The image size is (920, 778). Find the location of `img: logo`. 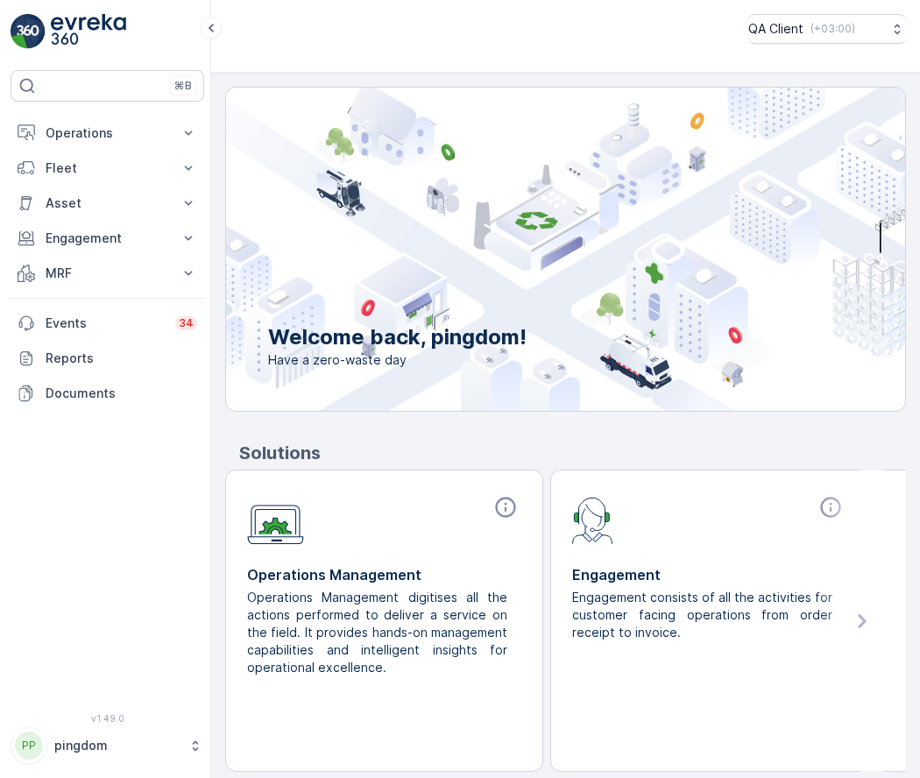

img: logo is located at coordinates (28, 32).